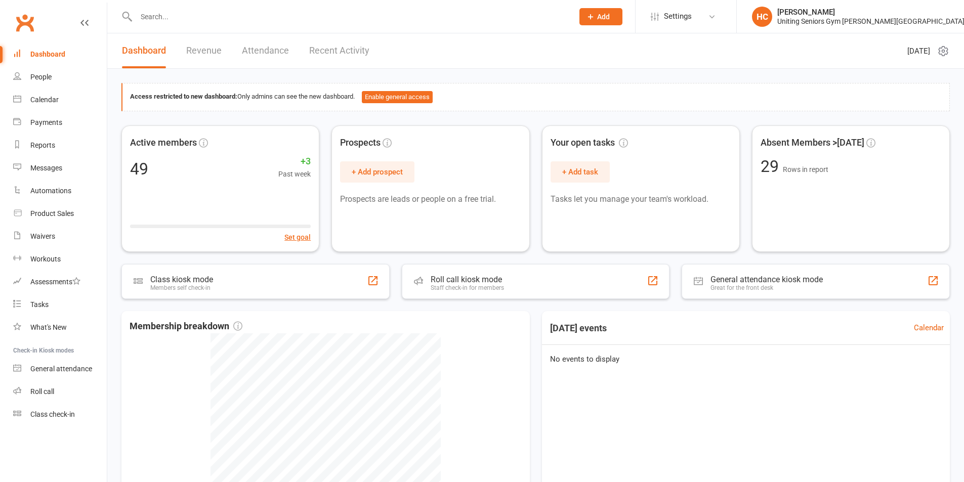  What do you see at coordinates (43, 145) in the screenshot?
I see `div: Reports` at bounding box center [43, 145].